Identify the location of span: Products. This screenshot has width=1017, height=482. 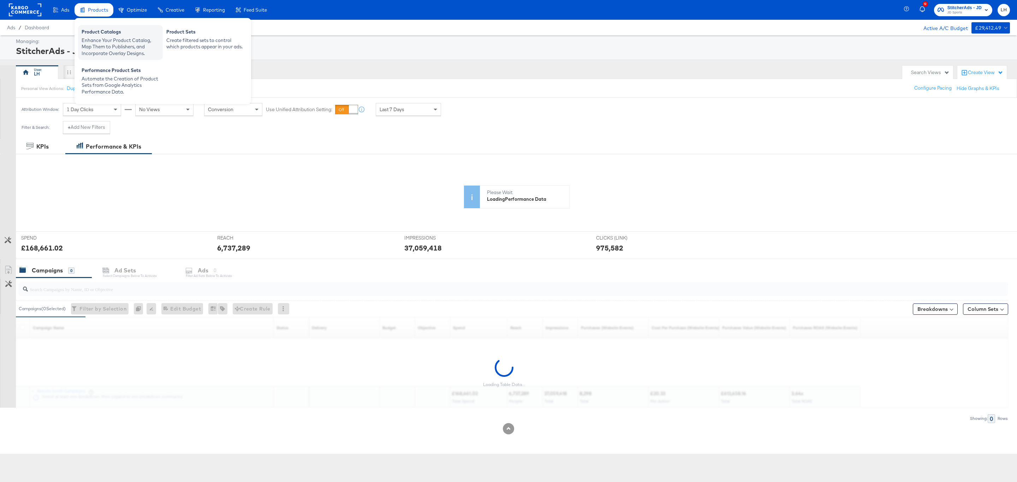
(98, 10).